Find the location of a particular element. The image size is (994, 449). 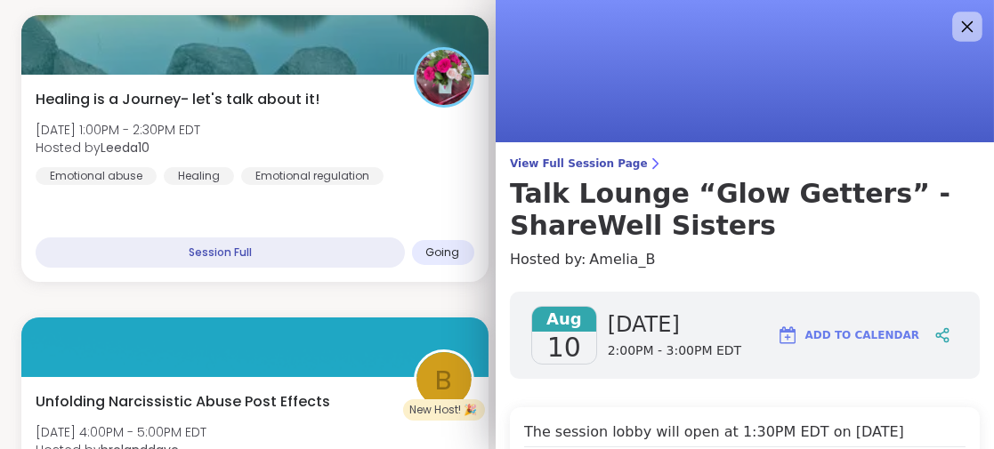

div: Healing is located at coordinates (198, 176).